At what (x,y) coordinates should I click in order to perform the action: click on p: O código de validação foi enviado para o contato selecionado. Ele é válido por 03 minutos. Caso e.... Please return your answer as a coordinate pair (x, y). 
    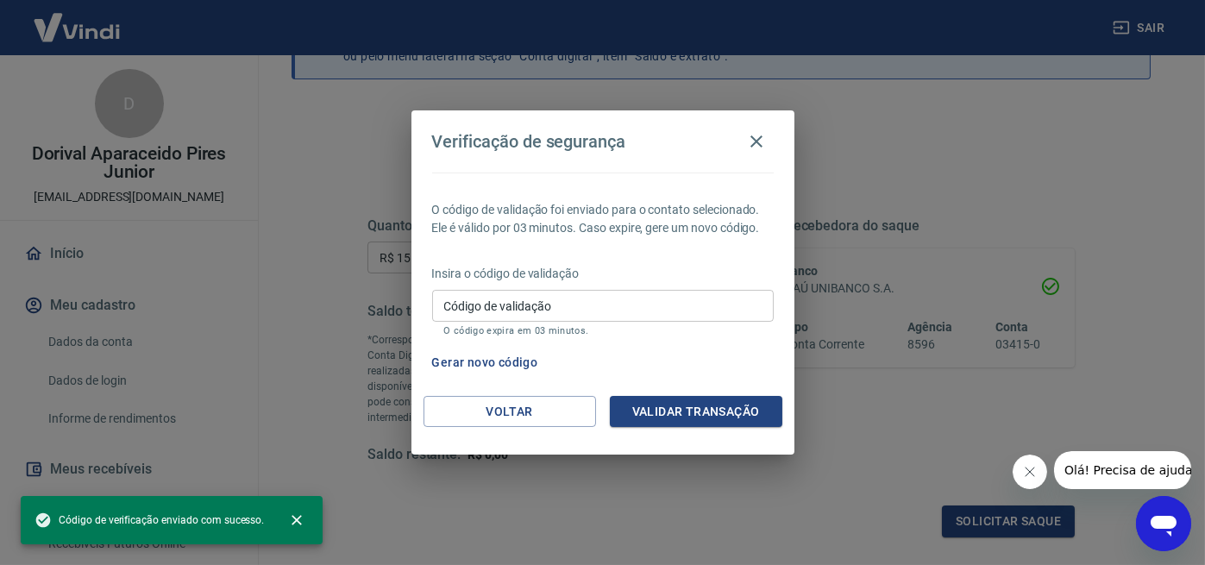
    Looking at the image, I should click on (603, 219).